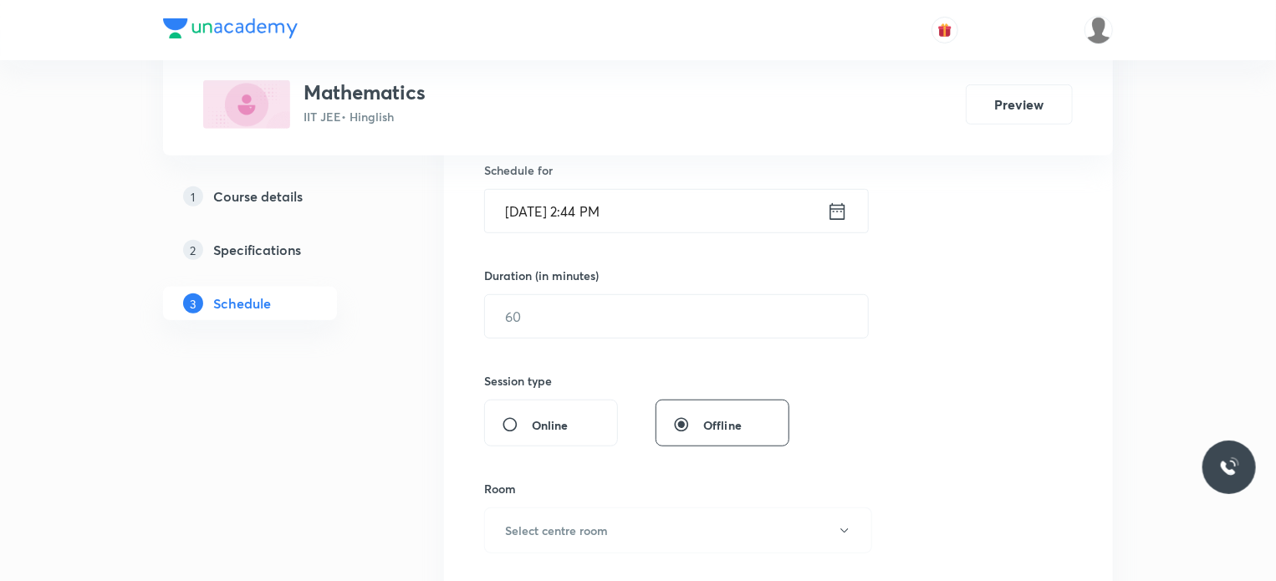 The height and width of the screenshot is (581, 1276). Describe the element at coordinates (193, 197) in the screenshot. I see `p: 1` at that location.